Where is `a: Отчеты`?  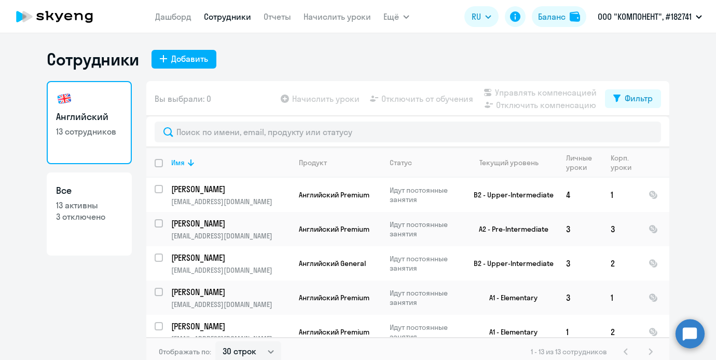
a: Отчеты is located at coordinates (277, 17).